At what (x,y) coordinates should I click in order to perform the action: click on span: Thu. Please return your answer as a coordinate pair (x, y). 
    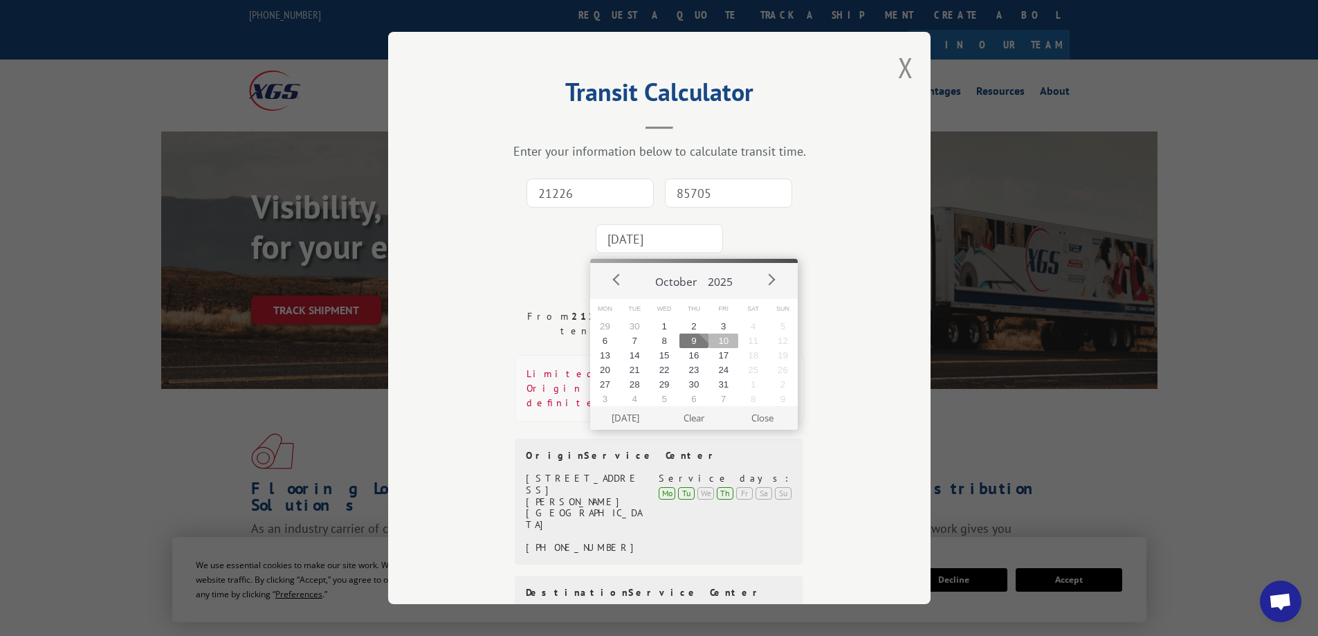
    Looking at the image, I should click on (694, 308).